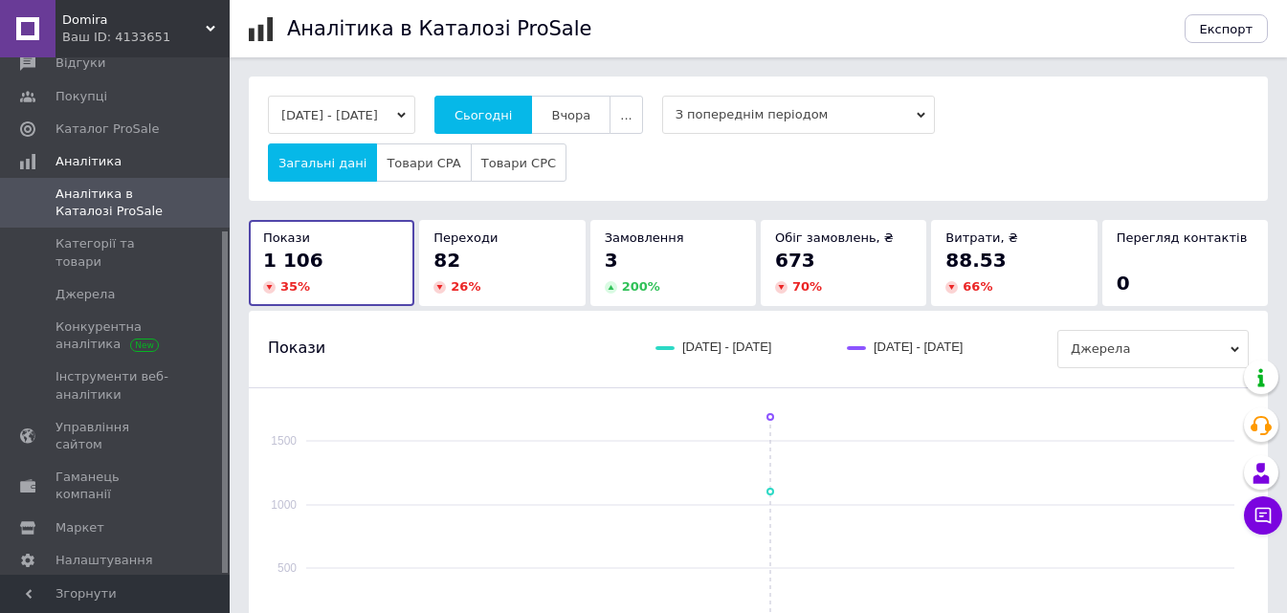 The width and height of the screenshot is (1287, 613). Describe the element at coordinates (483, 115) in the screenshot. I see `button: Сьогодні` at that location.